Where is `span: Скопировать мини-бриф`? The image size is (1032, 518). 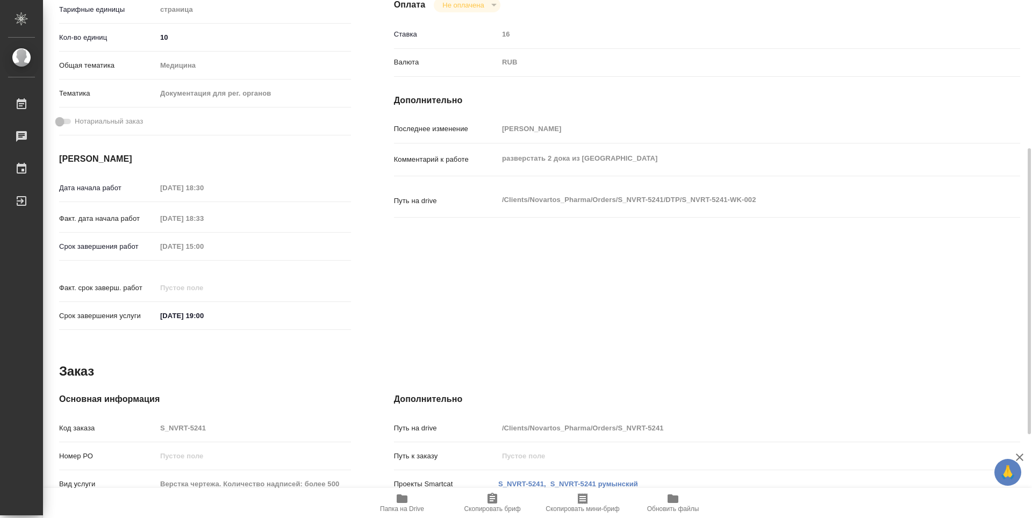
span: Скопировать мини-бриф is located at coordinates (582, 509).